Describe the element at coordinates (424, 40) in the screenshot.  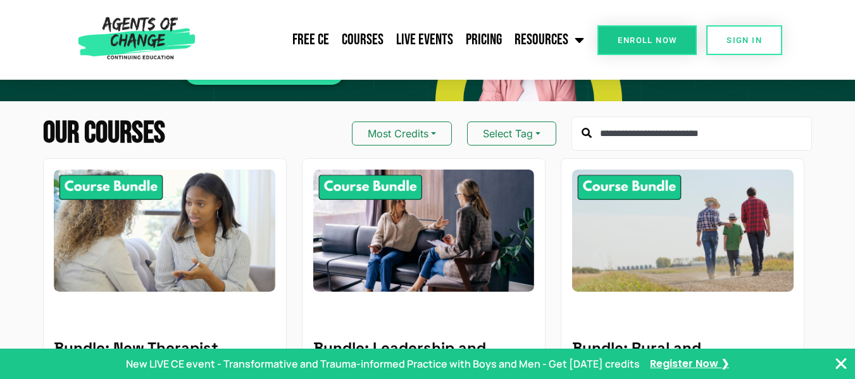
I see `a: Live Events` at that location.